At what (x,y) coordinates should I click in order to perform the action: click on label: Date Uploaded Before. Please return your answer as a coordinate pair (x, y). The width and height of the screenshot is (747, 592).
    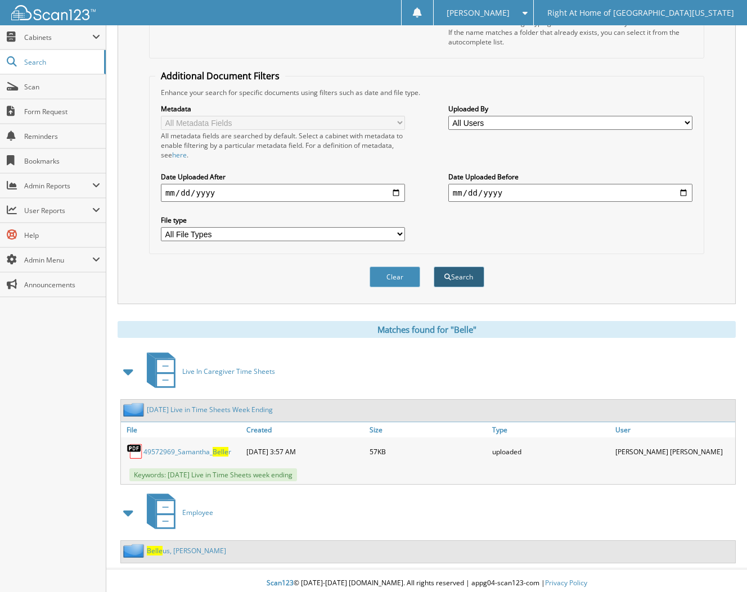
    Looking at the image, I should click on (570, 177).